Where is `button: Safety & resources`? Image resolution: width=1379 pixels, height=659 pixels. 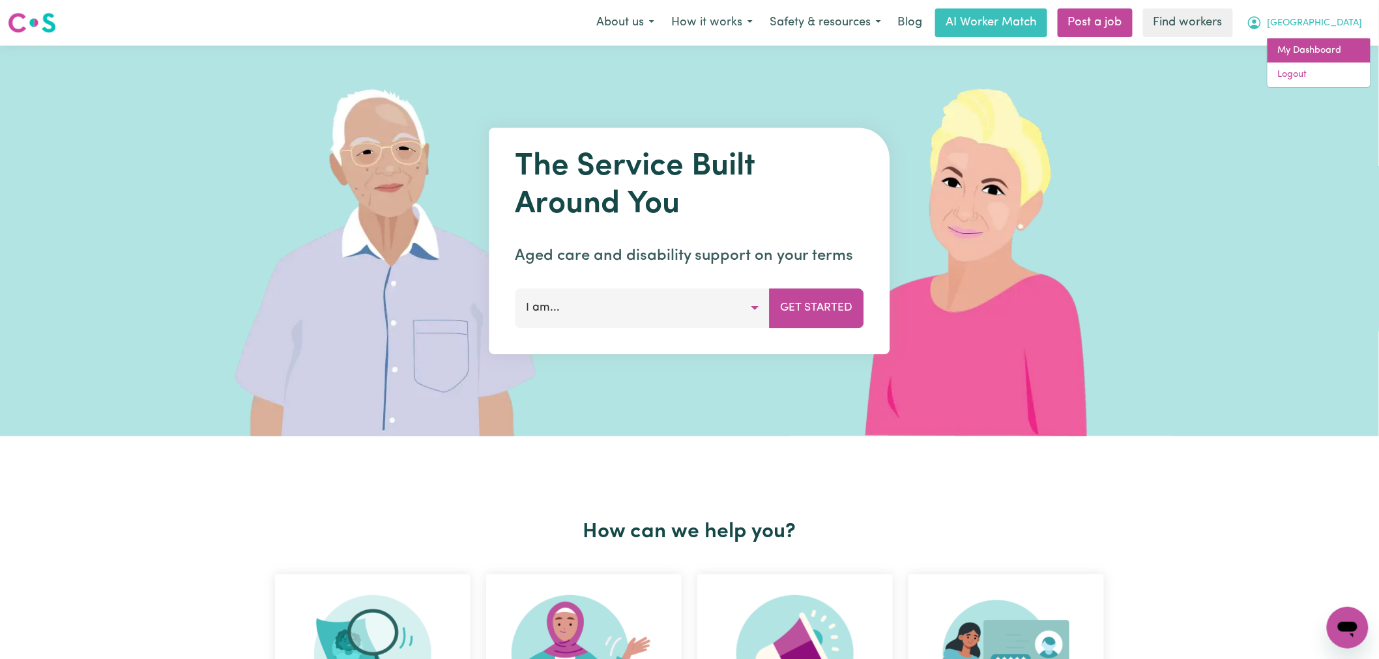
button: Safety & resources is located at coordinates (825, 23).